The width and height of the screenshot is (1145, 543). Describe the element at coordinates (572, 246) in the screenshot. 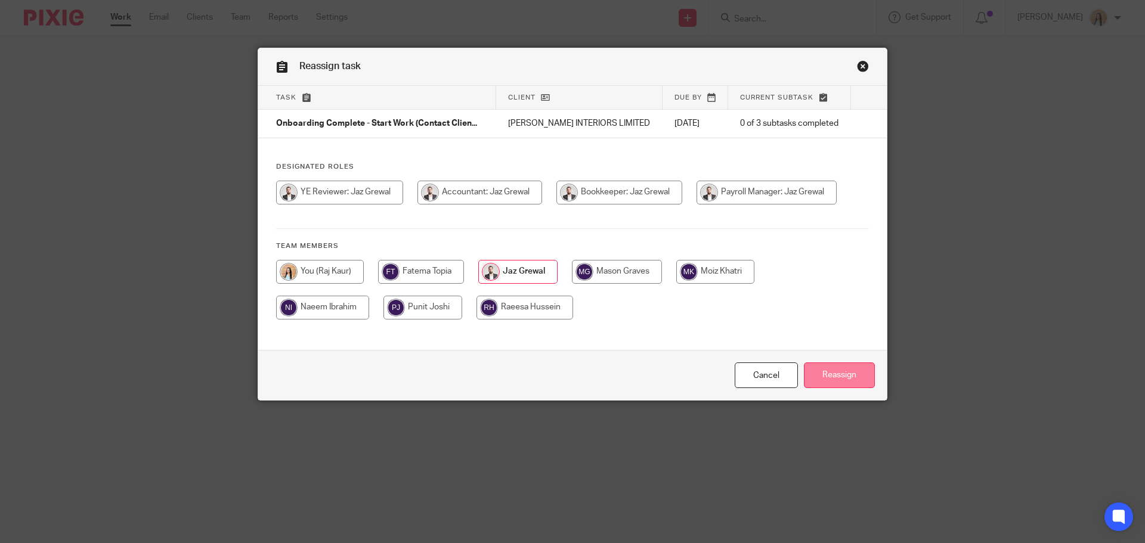

I see `h4: Team members` at that location.